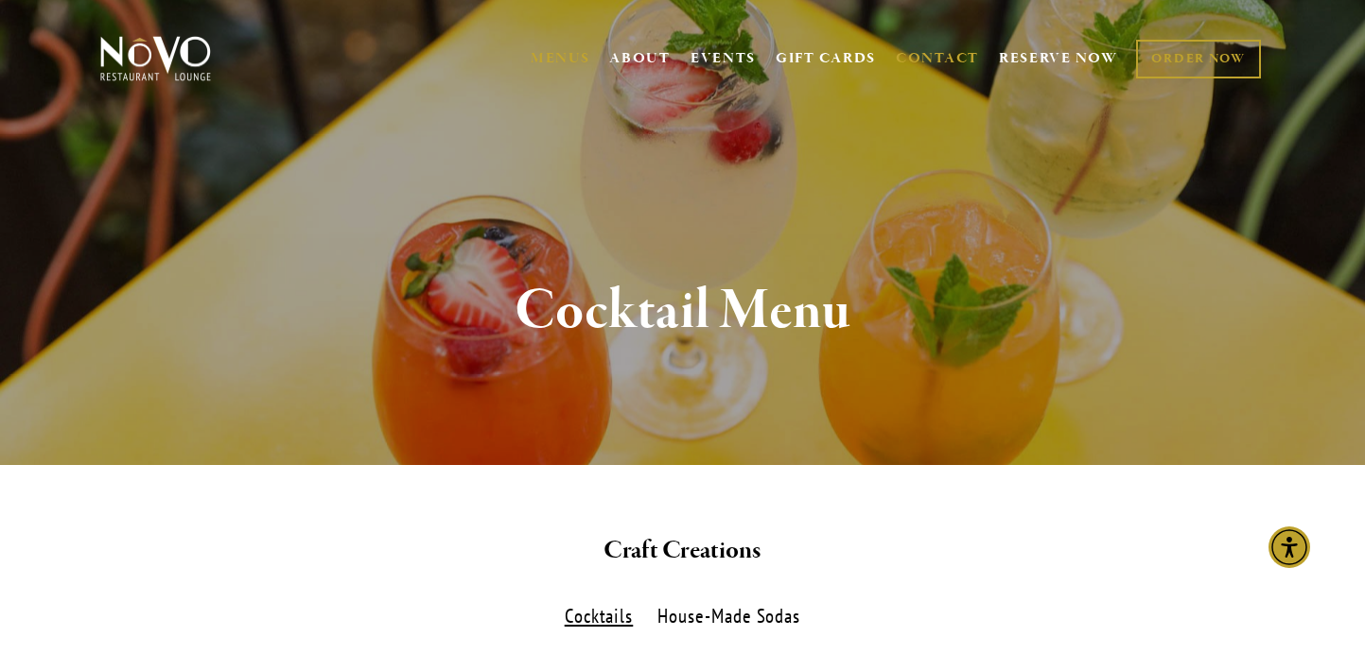 Image resolution: width=1365 pixels, height=654 pixels. I want to click on label: Cocktails, so click(598, 617).